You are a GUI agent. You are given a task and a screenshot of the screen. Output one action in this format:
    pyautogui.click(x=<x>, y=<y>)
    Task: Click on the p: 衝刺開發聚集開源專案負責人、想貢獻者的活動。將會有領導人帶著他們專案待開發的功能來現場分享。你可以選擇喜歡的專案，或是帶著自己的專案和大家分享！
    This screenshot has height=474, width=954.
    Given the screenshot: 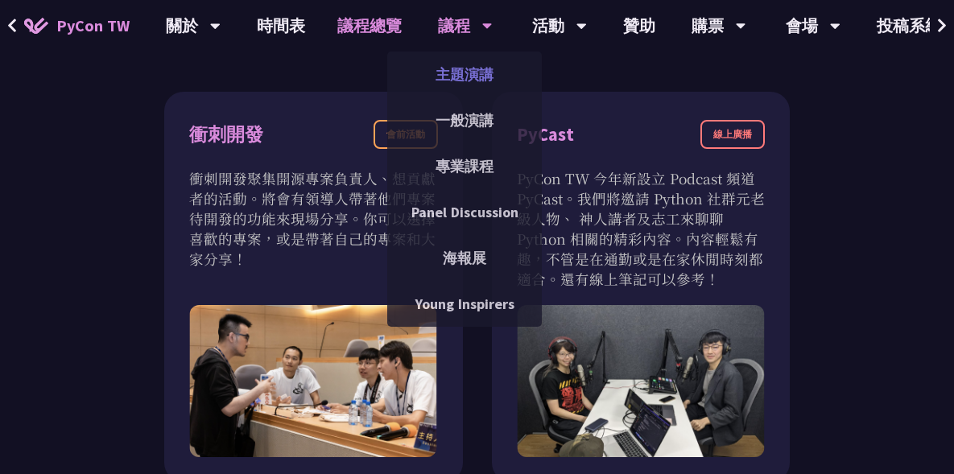 What is the action you would take?
    pyautogui.click(x=313, y=218)
    